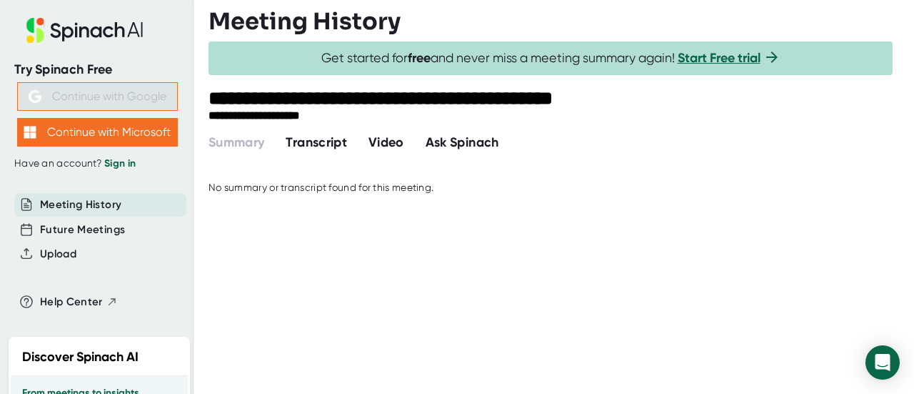 Image resolution: width=914 pixels, height=394 pixels. I want to click on div: Have an account?, so click(97, 164).